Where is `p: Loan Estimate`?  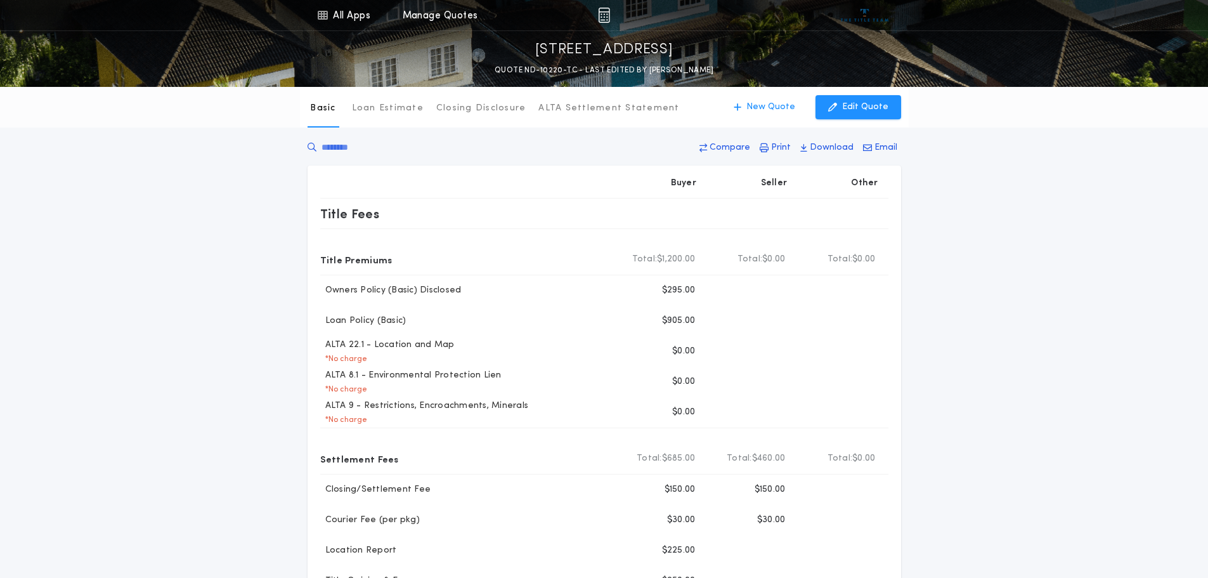 p: Loan Estimate is located at coordinates (387, 108).